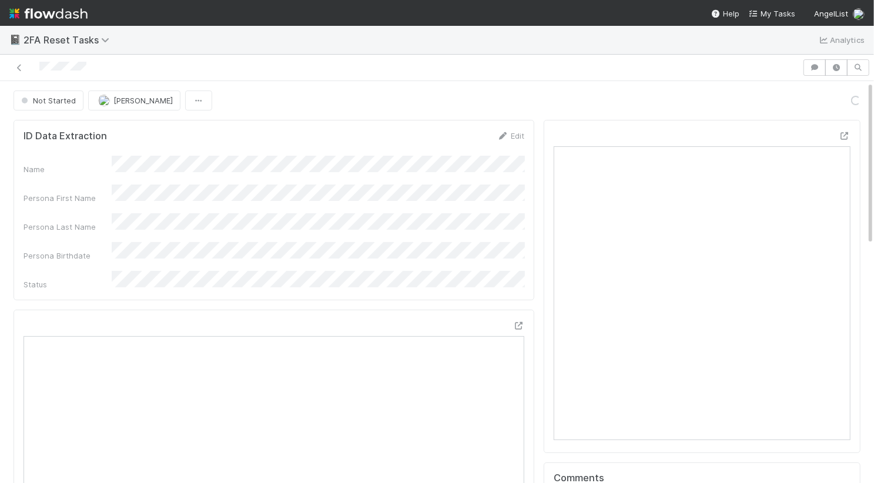 The height and width of the screenshot is (483, 874). I want to click on button: Not Started, so click(48, 100).